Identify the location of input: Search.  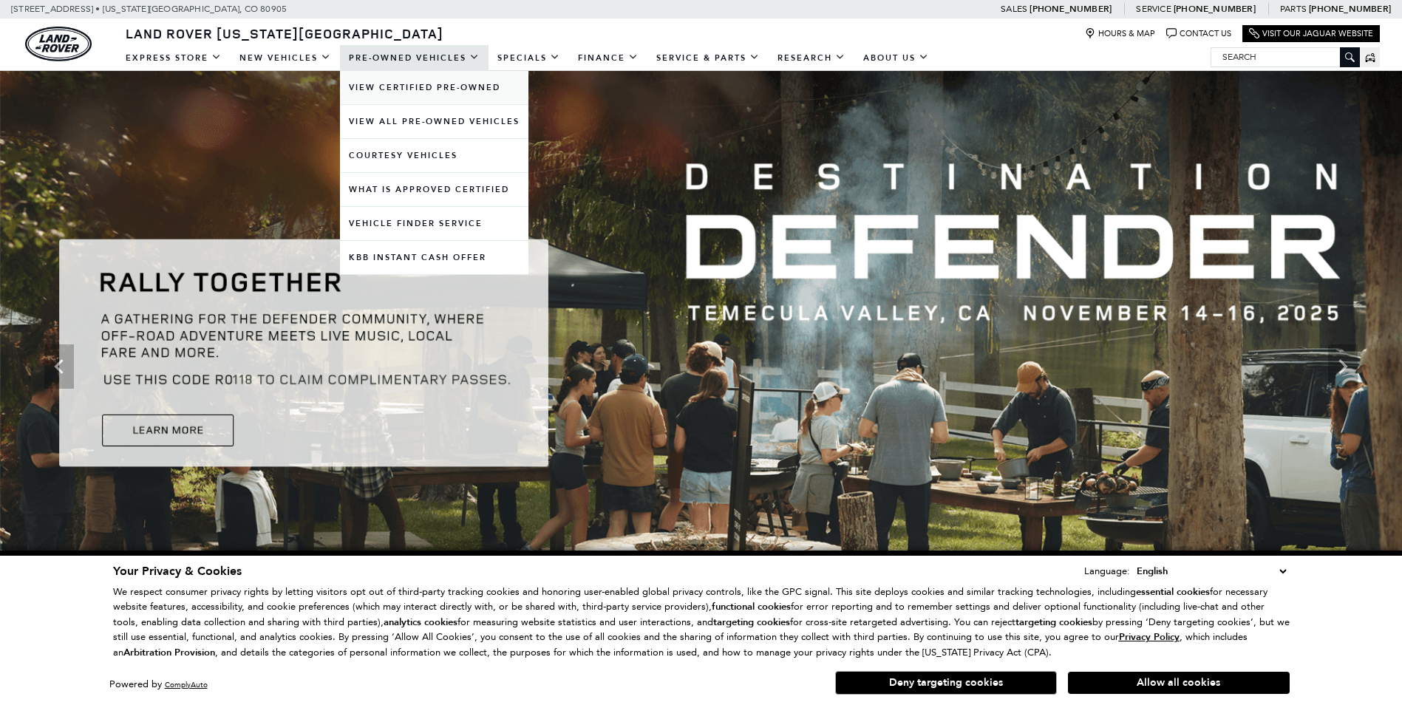
(1285, 57).